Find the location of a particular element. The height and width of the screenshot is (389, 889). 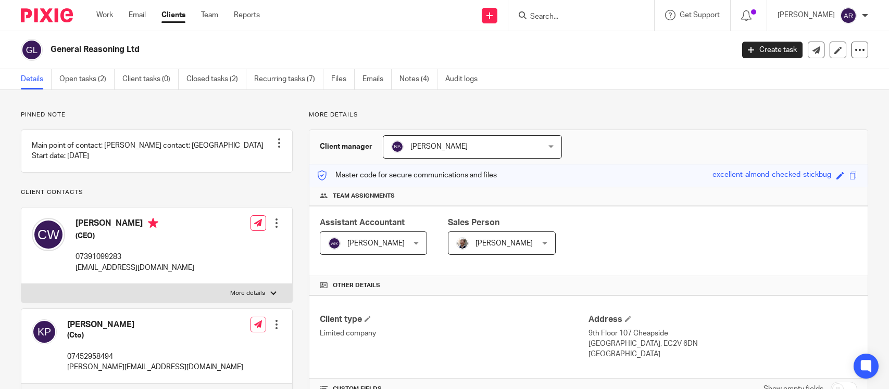

p: Master code for secure communications and files is located at coordinates (407, 175).